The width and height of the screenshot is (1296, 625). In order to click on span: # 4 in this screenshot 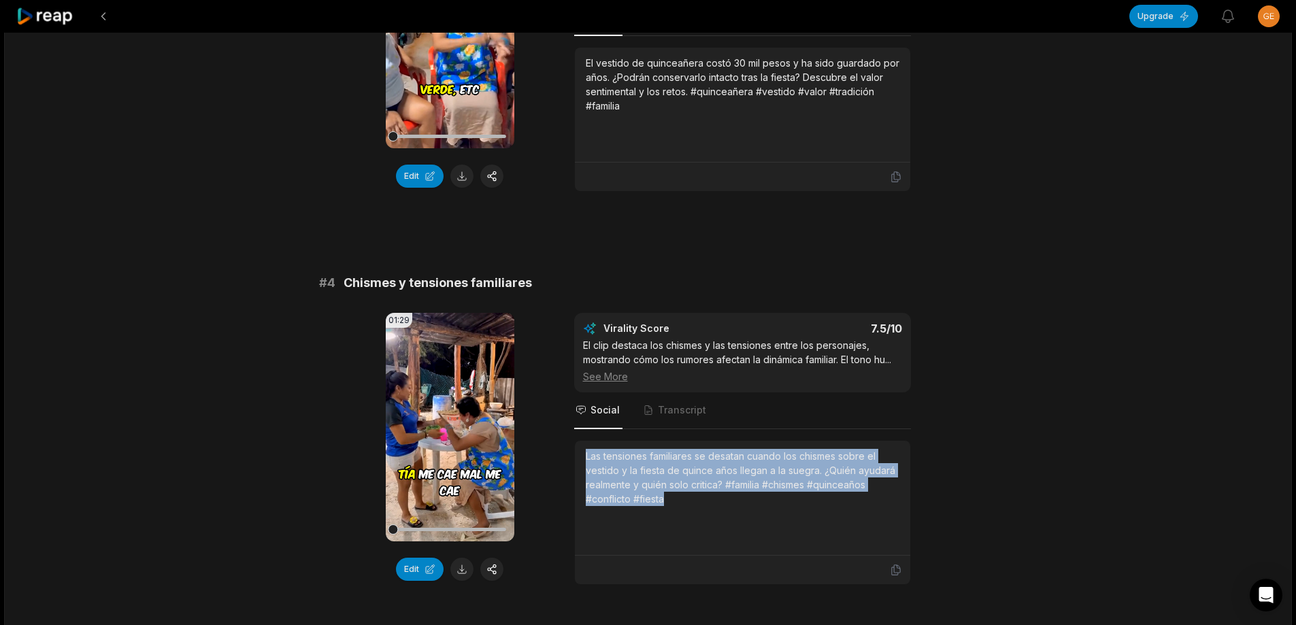, I will do `click(327, 283)`.